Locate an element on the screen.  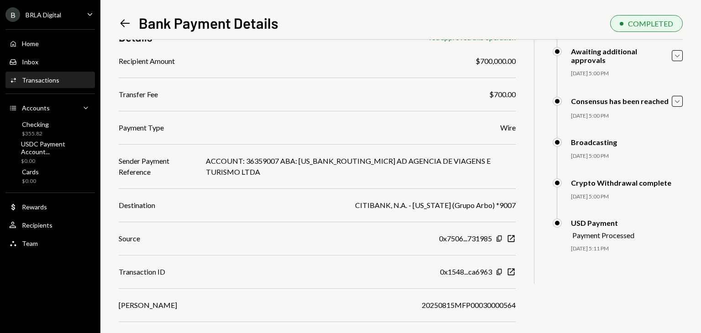
div: Inbox is located at coordinates (30, 62).